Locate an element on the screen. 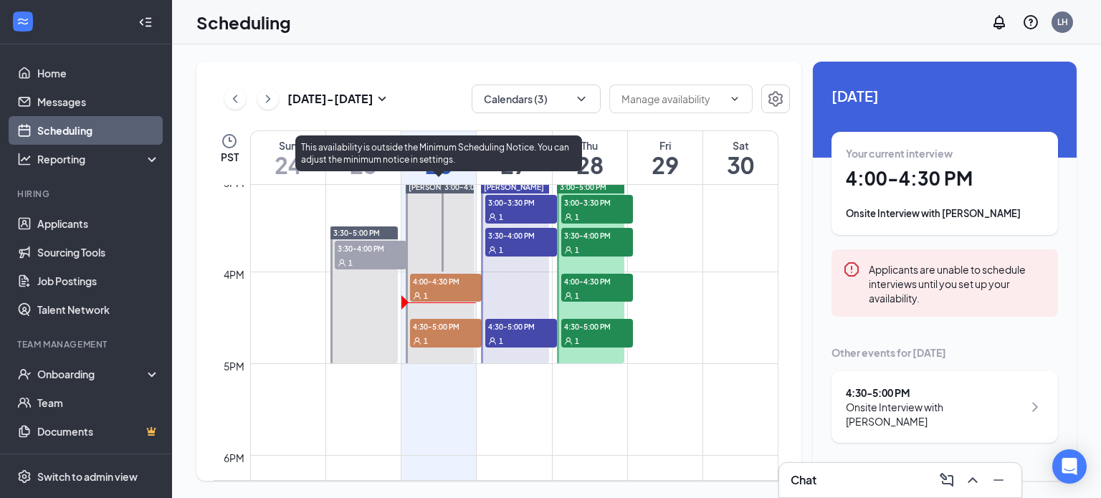  svg: UserCheck is located at coordinates (24, 374).